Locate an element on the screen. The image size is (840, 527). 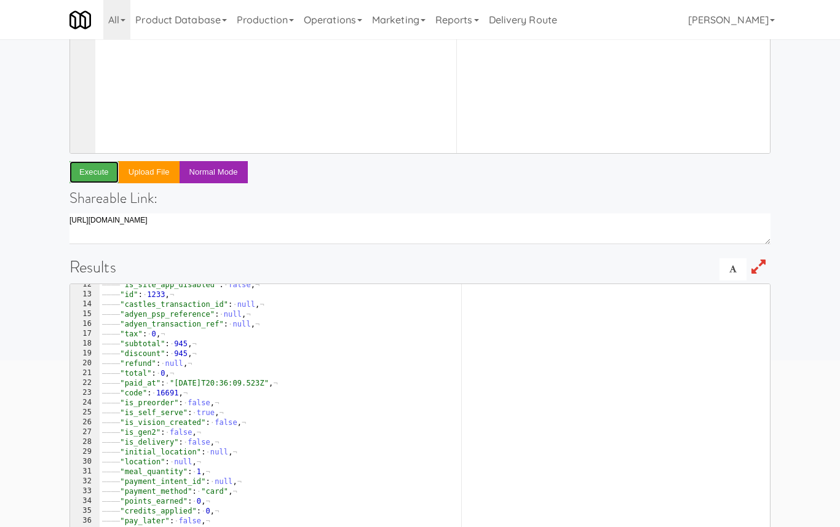
div: 25 is located at coordinates (85, 413).